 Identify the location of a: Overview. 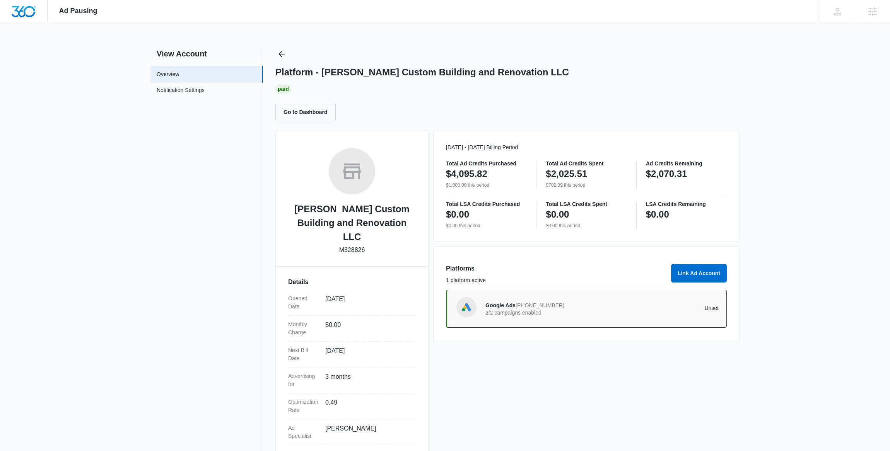
(168, 74).